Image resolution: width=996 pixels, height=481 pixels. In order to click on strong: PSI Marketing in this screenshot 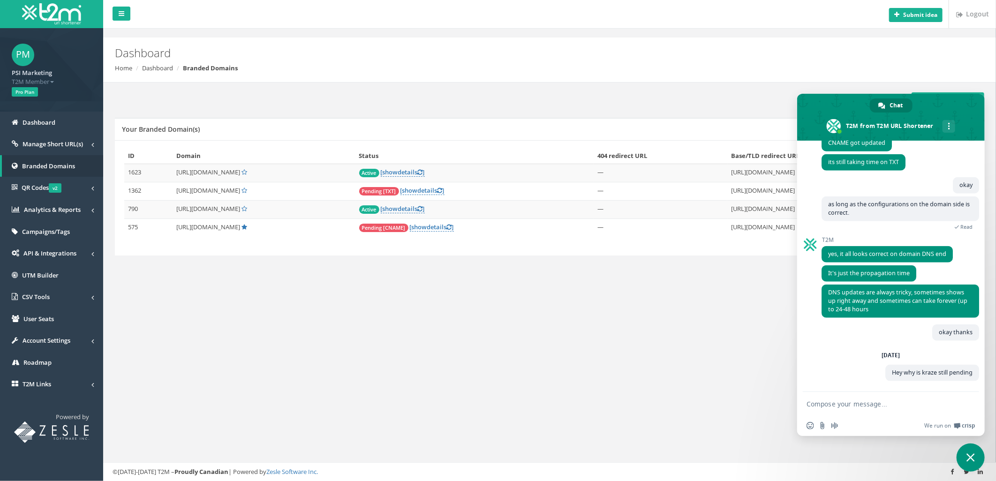, I will do `click(32, 73)`.